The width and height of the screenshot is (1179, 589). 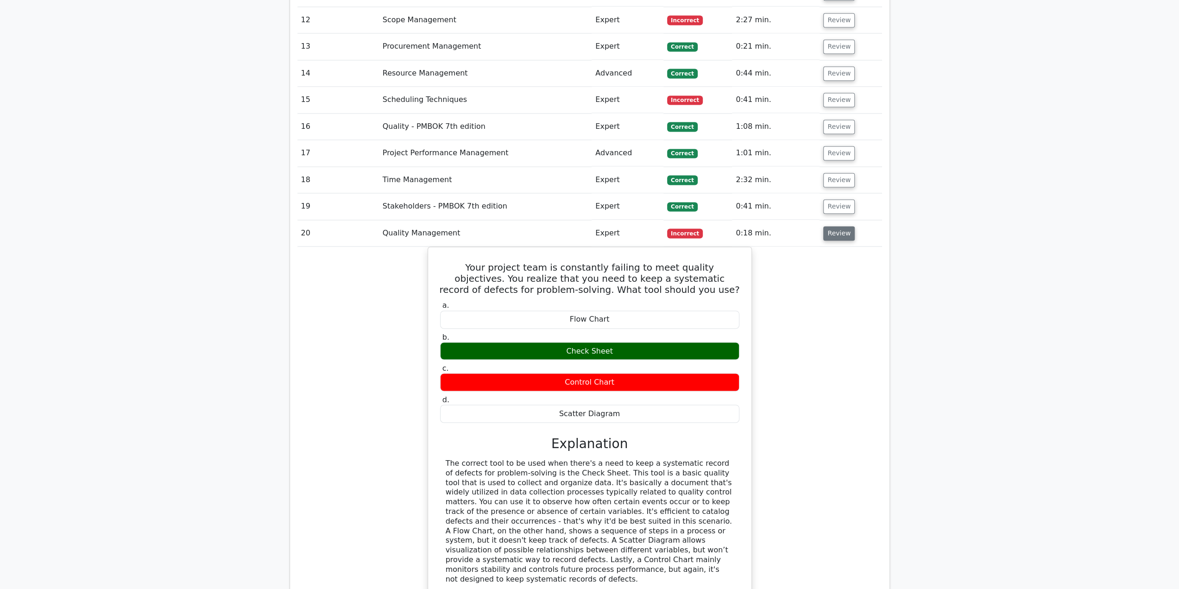 What do you see at coordinates (485, 20) in the screenshot?
I see `td: Scope Management` at bounding box center [485, 20].